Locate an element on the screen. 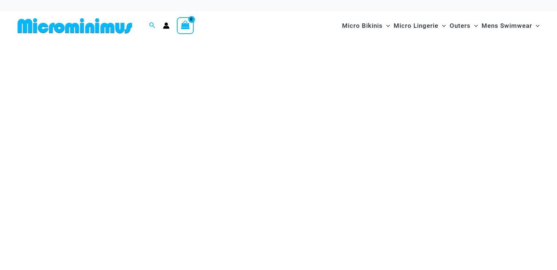 This screenshot has width=557, height=270. a: Mens SwimwearMenu ToggleMenu Toggle is located at coordinates (510, 26).